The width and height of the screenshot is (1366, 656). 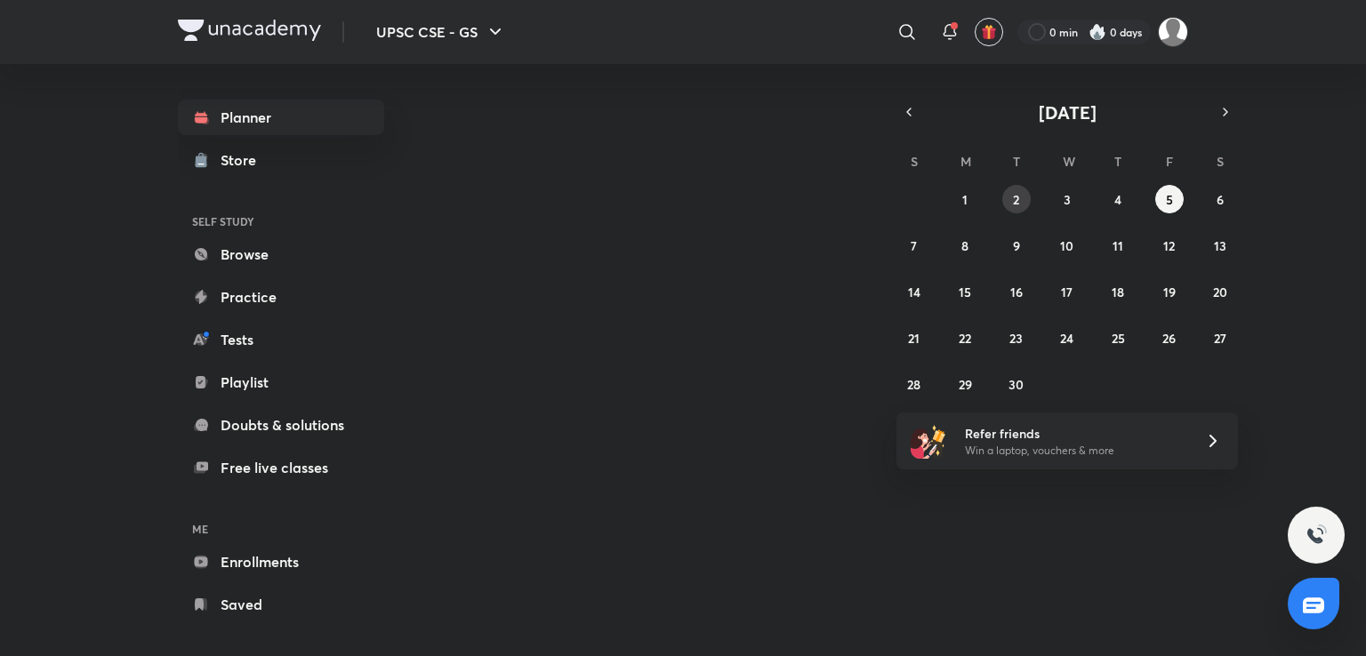 I want to click on abbr: Monday, so click(x=966, y=161).